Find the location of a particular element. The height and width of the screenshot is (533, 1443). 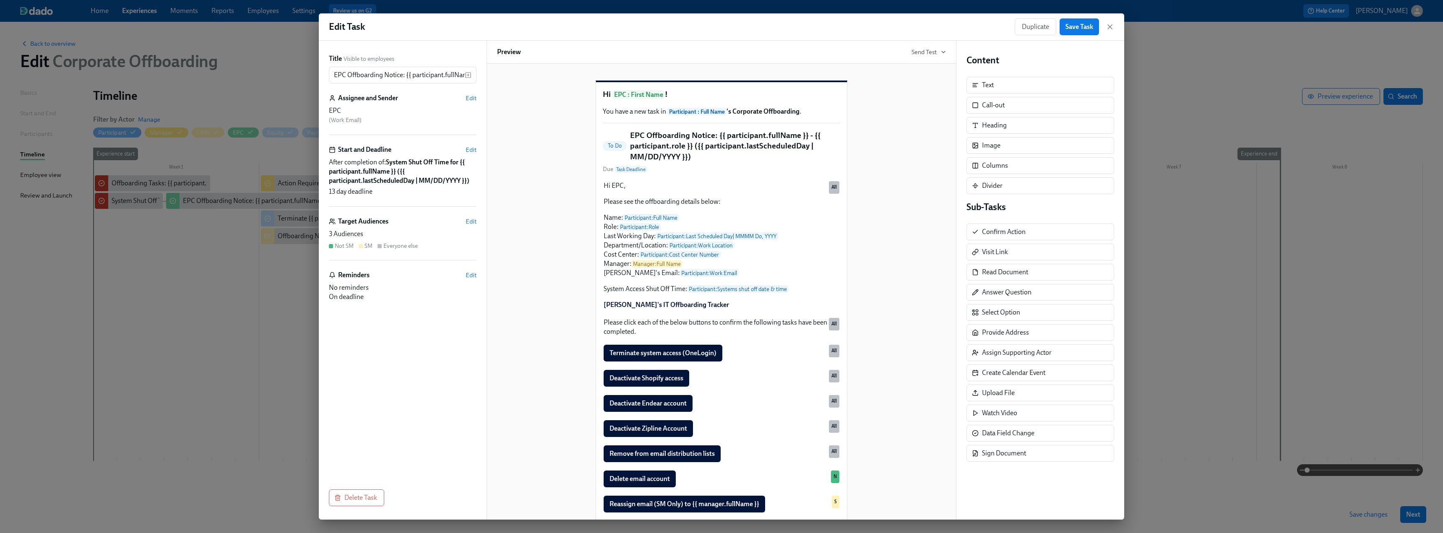

span: Send Test is located at coordinates (929, 52).